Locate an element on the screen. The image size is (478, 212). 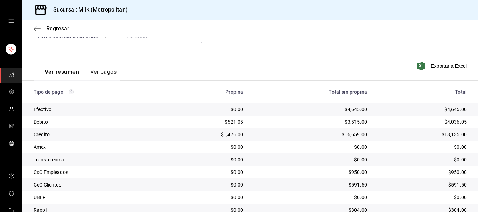
div: CxC Empleados is located at coordinates (96, 172).